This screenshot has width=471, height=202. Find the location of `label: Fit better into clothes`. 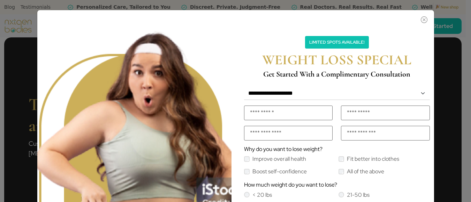

label: Fit better into clothes is located at coordinates (373, 159).